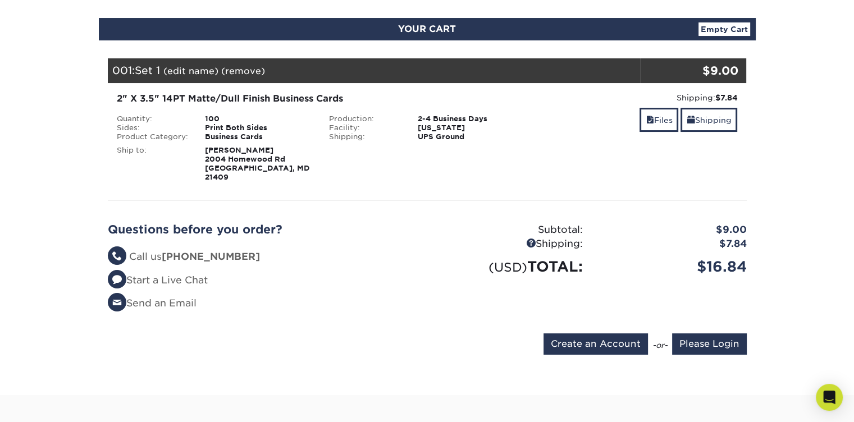 This screenshot has height=422, width=854. What do you see at coordinates (674, 244) in the screenshot?
I see `div: $7.84` at bounding box center [674, 244].